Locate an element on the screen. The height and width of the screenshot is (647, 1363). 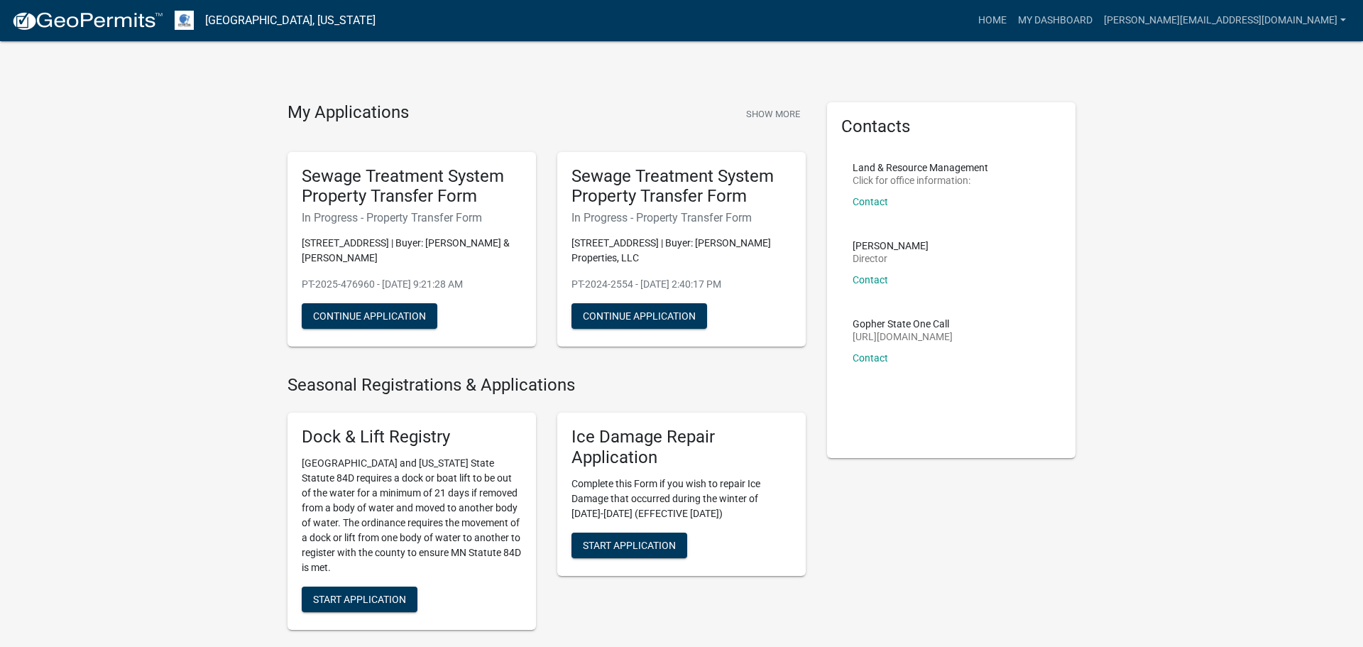
p: Click for office information: is located at coordinates (920, 180).